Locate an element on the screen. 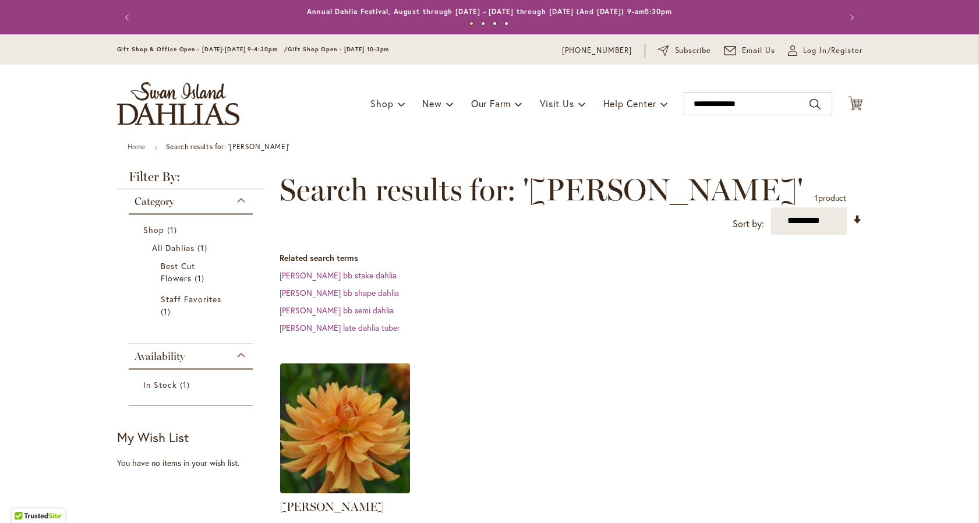 This screenshot has height=523, width=979. a: Email Us is located at coordinates (749, 51).